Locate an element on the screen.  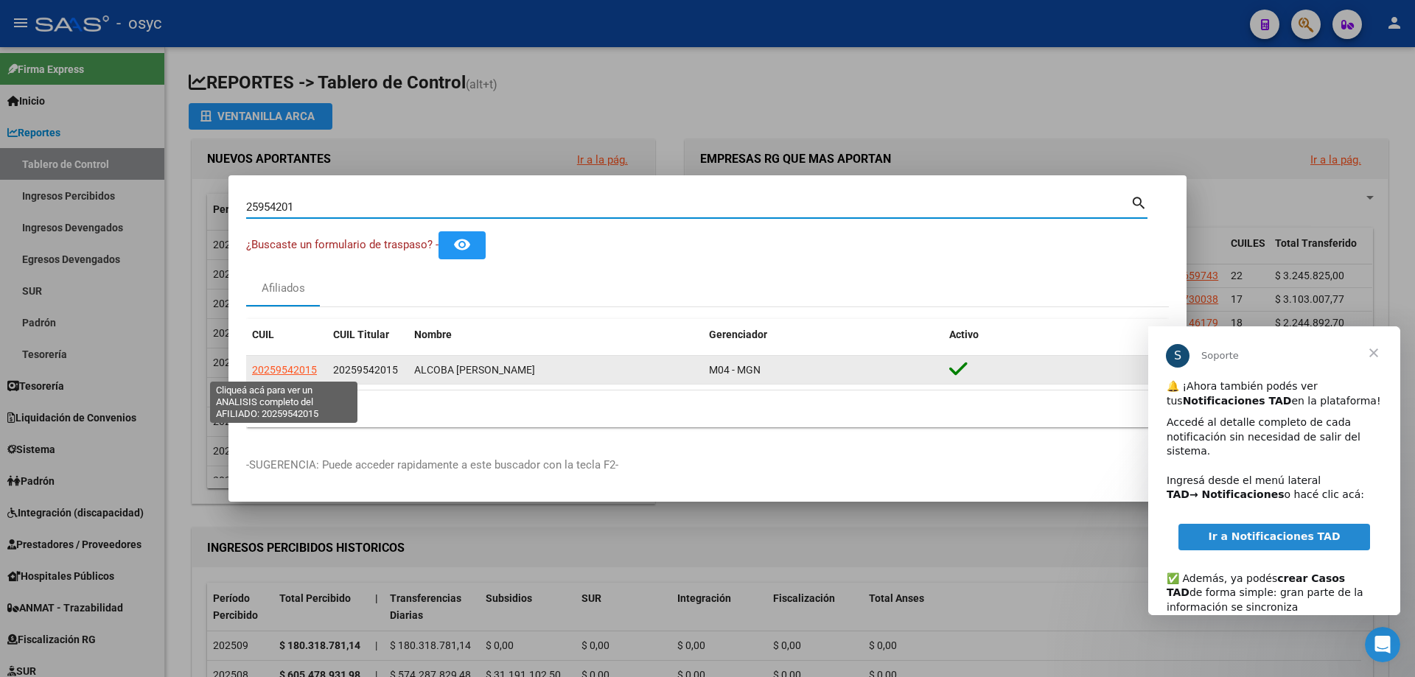
b: Notificaciones TAD is located at coordinates (89, 74).